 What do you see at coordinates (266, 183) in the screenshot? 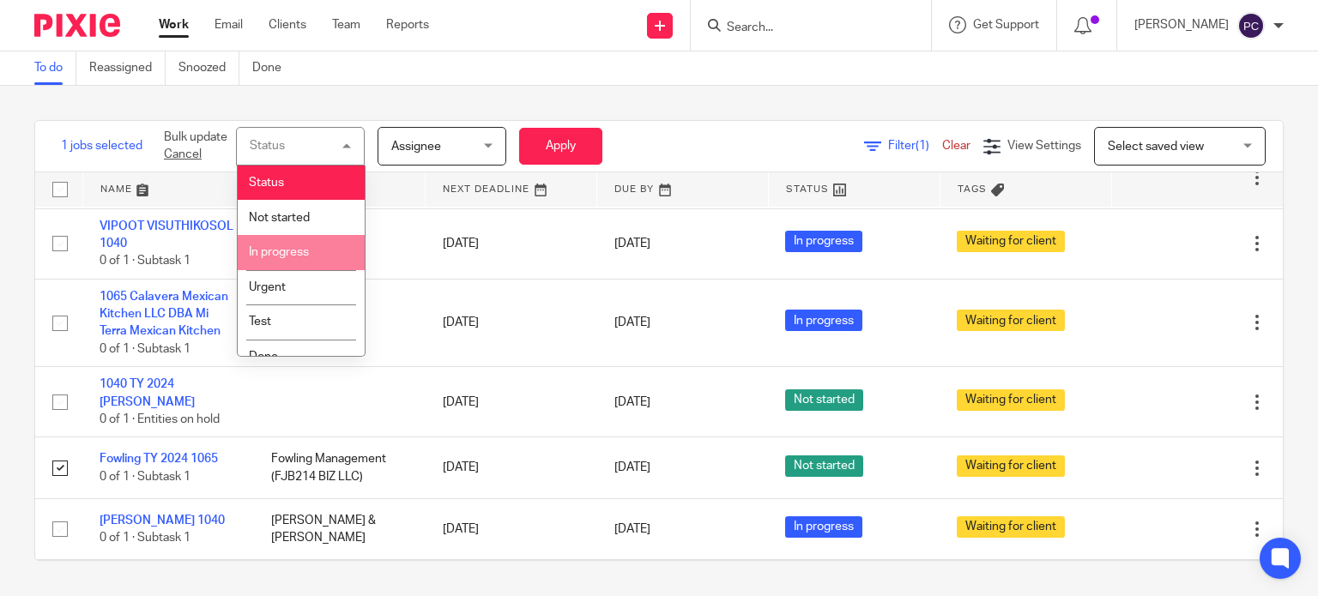
I see `span: Status` at bounding box center [266, 183].